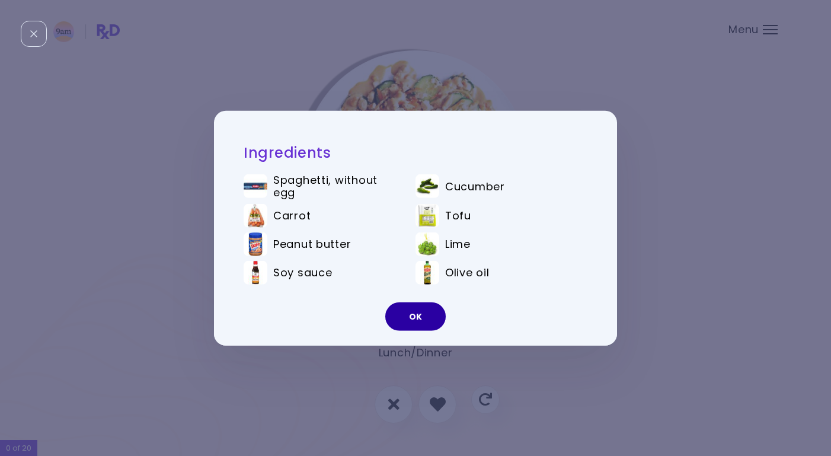 The width and height of the screenshot is (831, 456). What do you see at coordinates (458, 216) in the screenshot?
I see `span: Tofu` at bounding box center [458, 216].